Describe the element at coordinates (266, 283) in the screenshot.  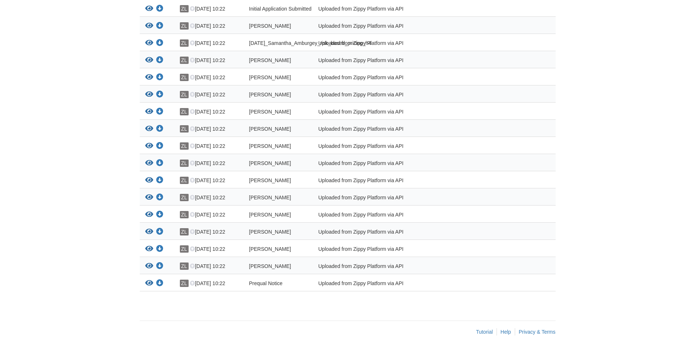
I see `span: Prequal Notice` at that location.